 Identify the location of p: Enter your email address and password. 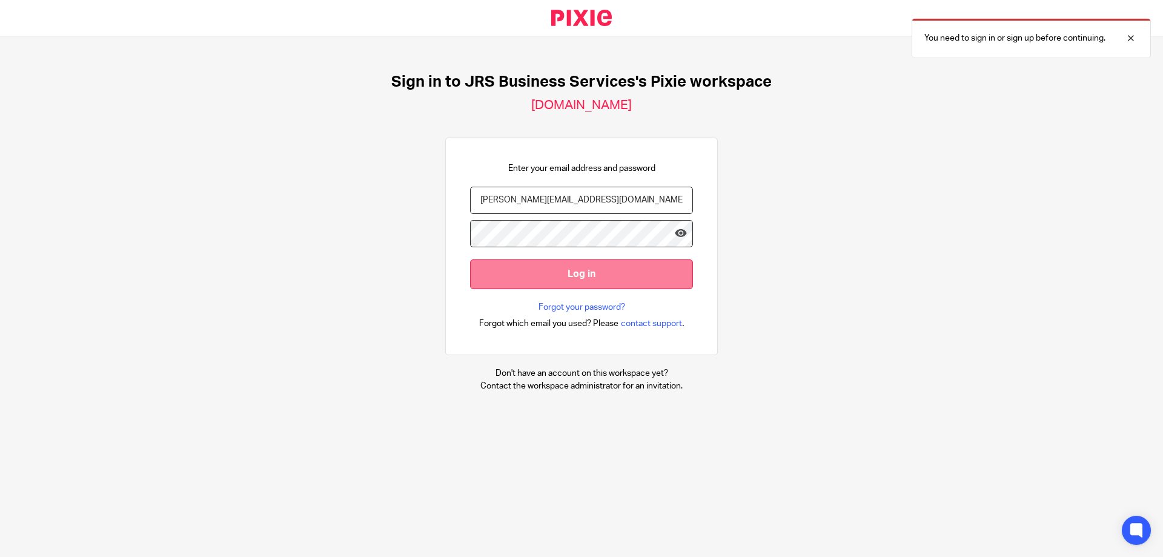
(581, 168).